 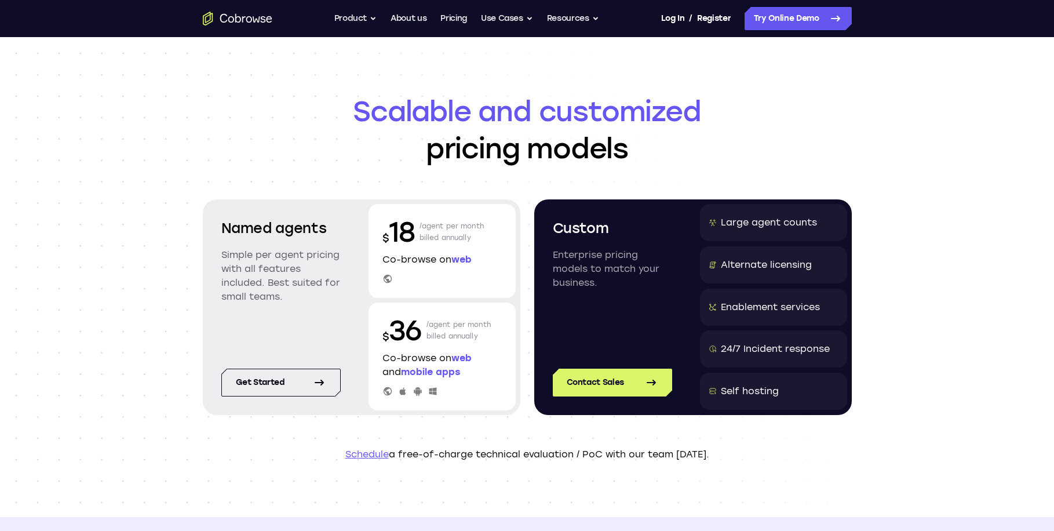 I want to click on a: Log In, so click(x=673, y=19).